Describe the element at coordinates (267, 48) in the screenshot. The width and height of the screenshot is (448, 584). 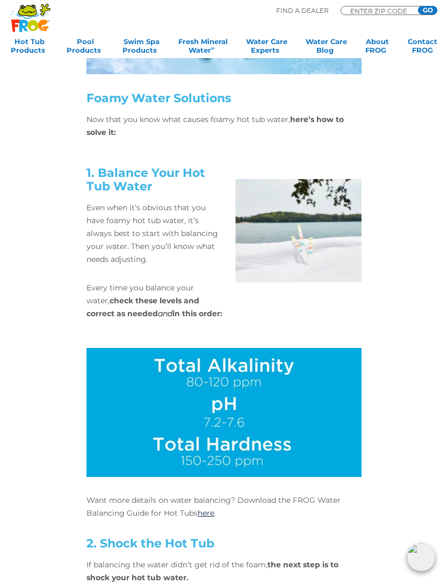
I see `a: Water CareExperts` at that location.